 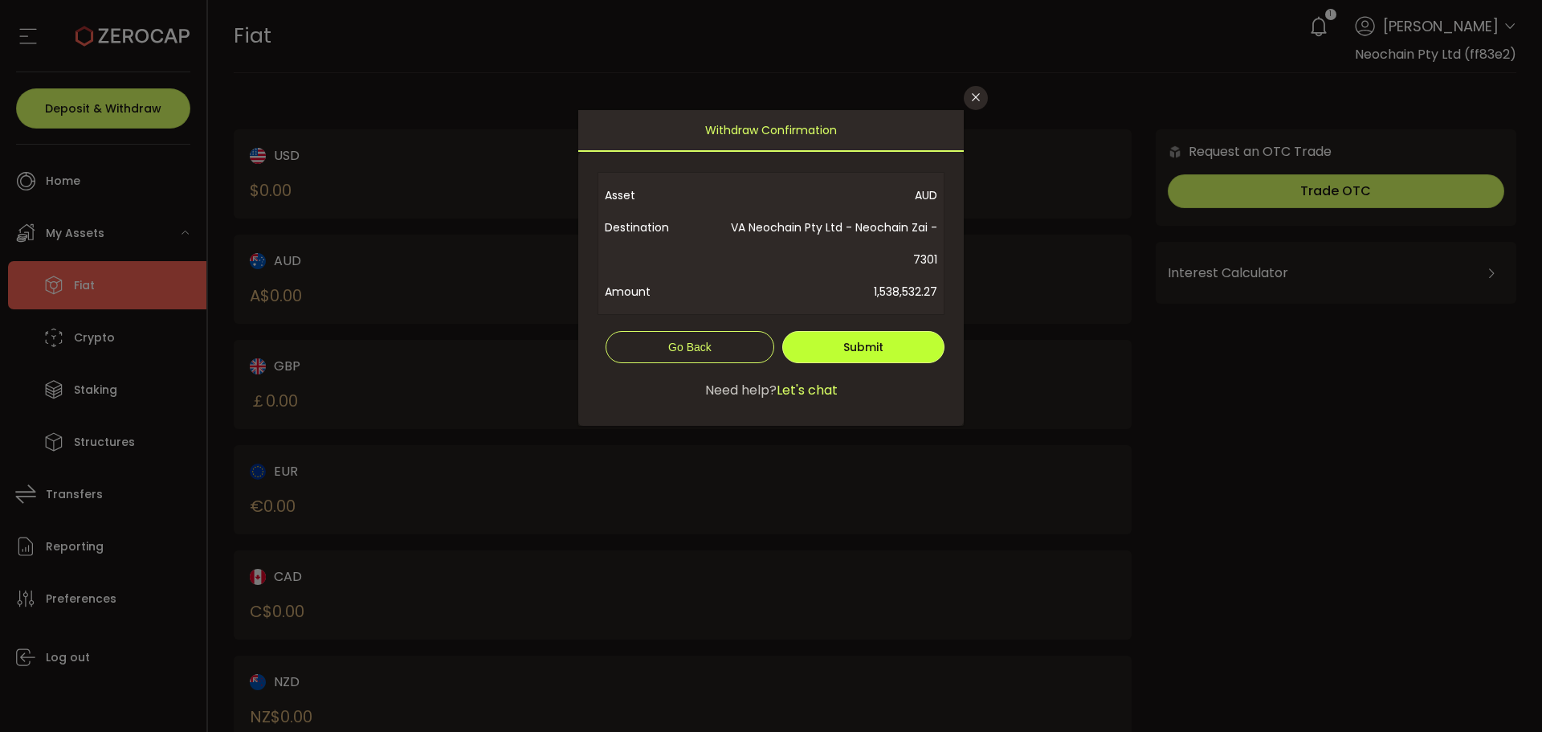 I want to click on div: dialog, so click(x=771, y=267).